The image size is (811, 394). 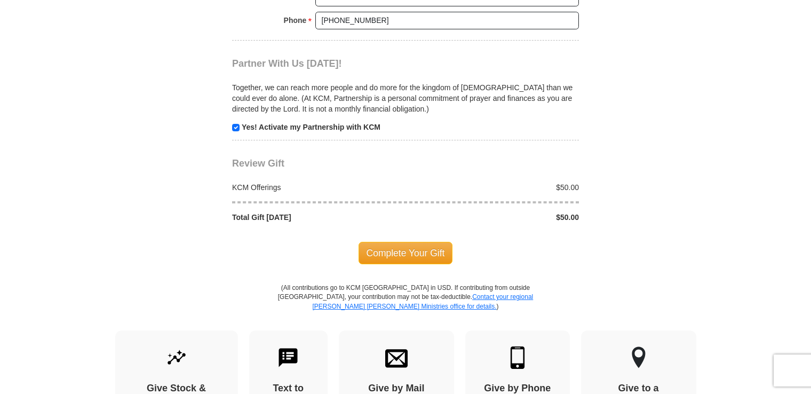 I want to click on span: Review Gift, so click(x=258, y=163).